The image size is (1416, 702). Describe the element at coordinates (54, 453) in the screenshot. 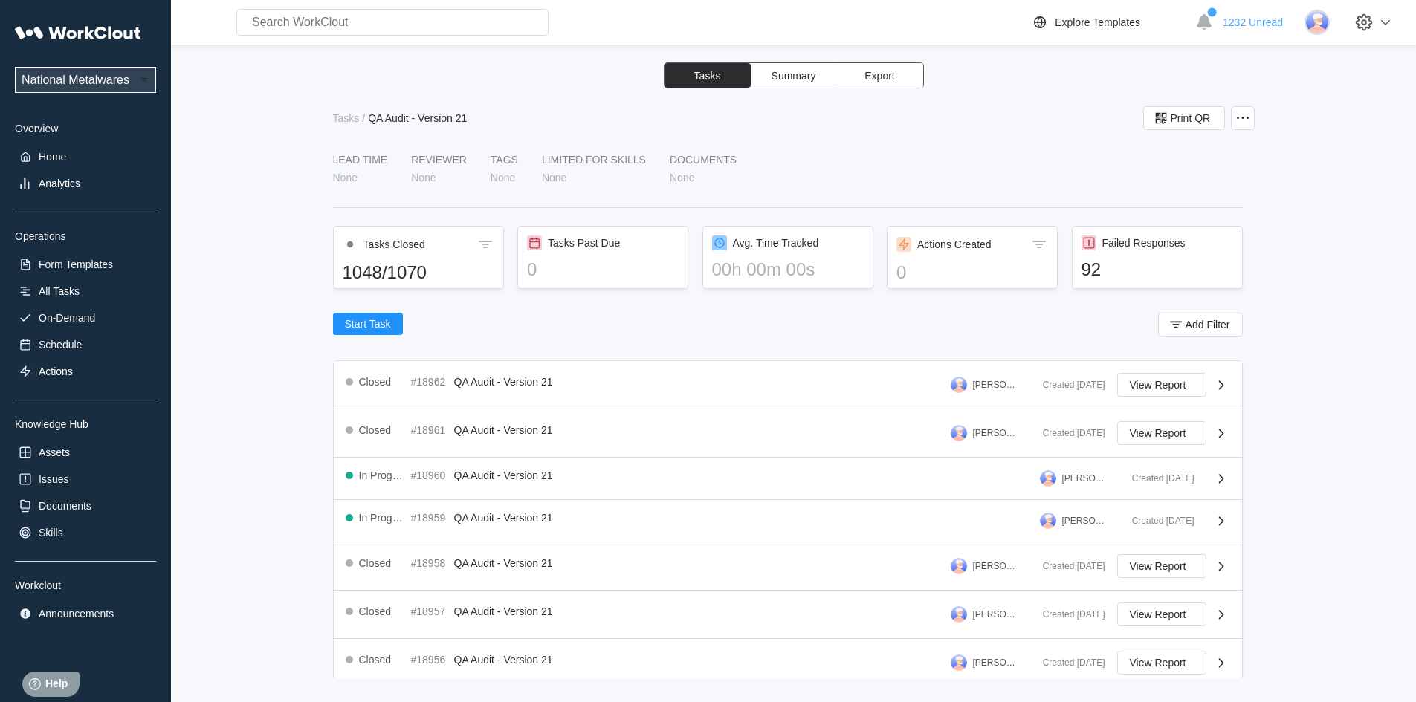

I see `div: Assets` at that location.